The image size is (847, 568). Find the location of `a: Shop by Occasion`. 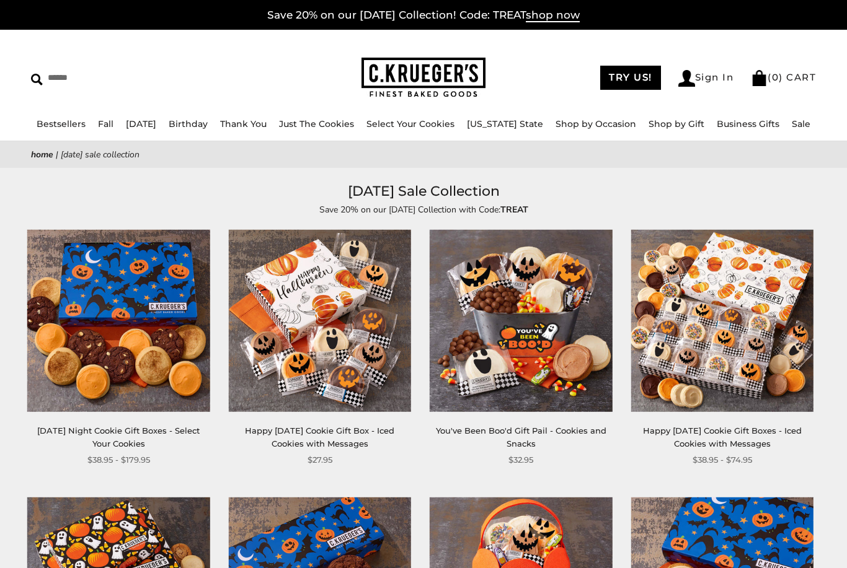

a: Shop by Occasion is located at coordinates (596, 124).